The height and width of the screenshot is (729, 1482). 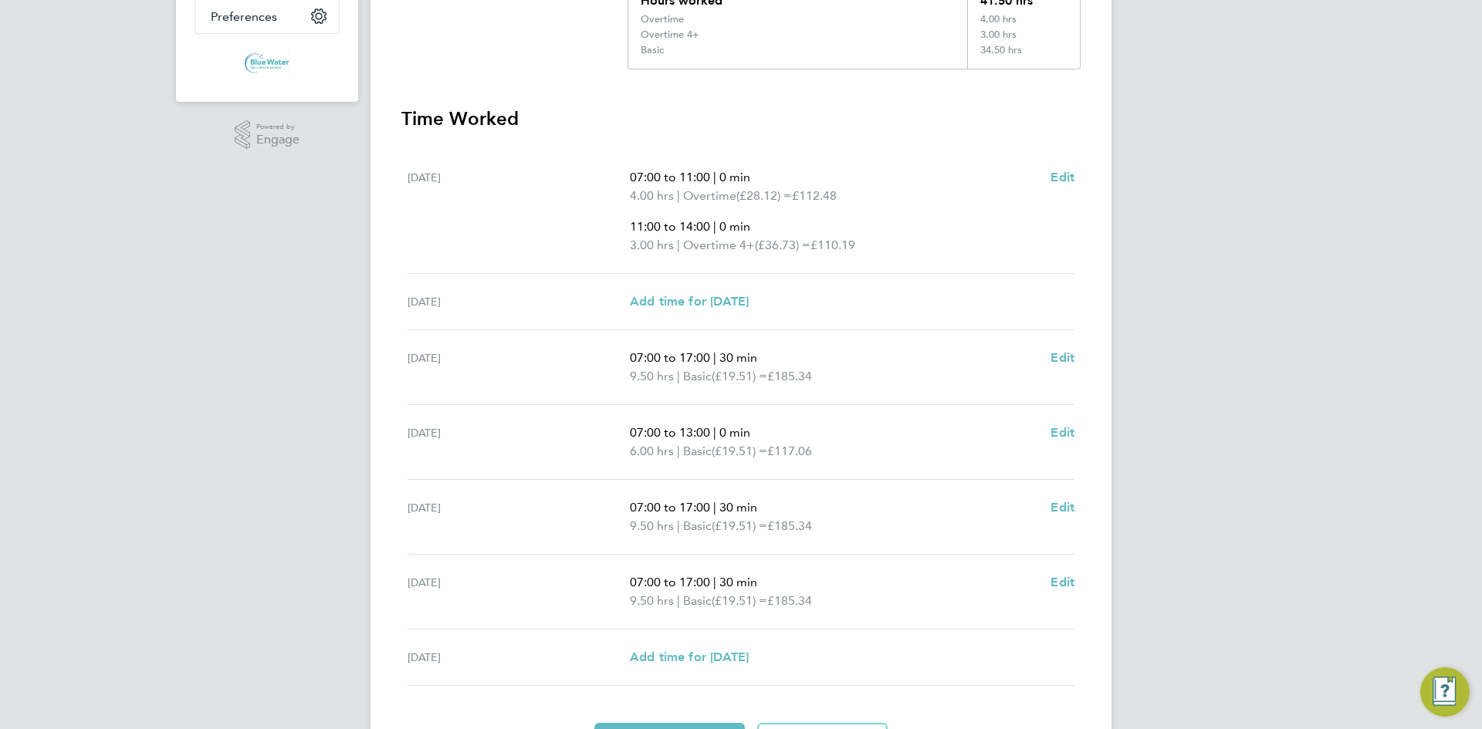 What do you see at coordinates (1024, 36) in the screenshot?
I see `div: 3.00 hrs` at bounding box center [1024, 36].